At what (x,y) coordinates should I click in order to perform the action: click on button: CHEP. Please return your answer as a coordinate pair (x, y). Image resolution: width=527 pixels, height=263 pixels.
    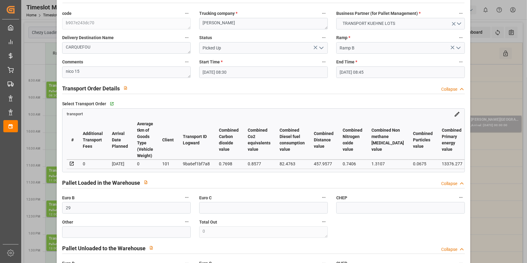
    Looking at the image, I should click on (461, 197).